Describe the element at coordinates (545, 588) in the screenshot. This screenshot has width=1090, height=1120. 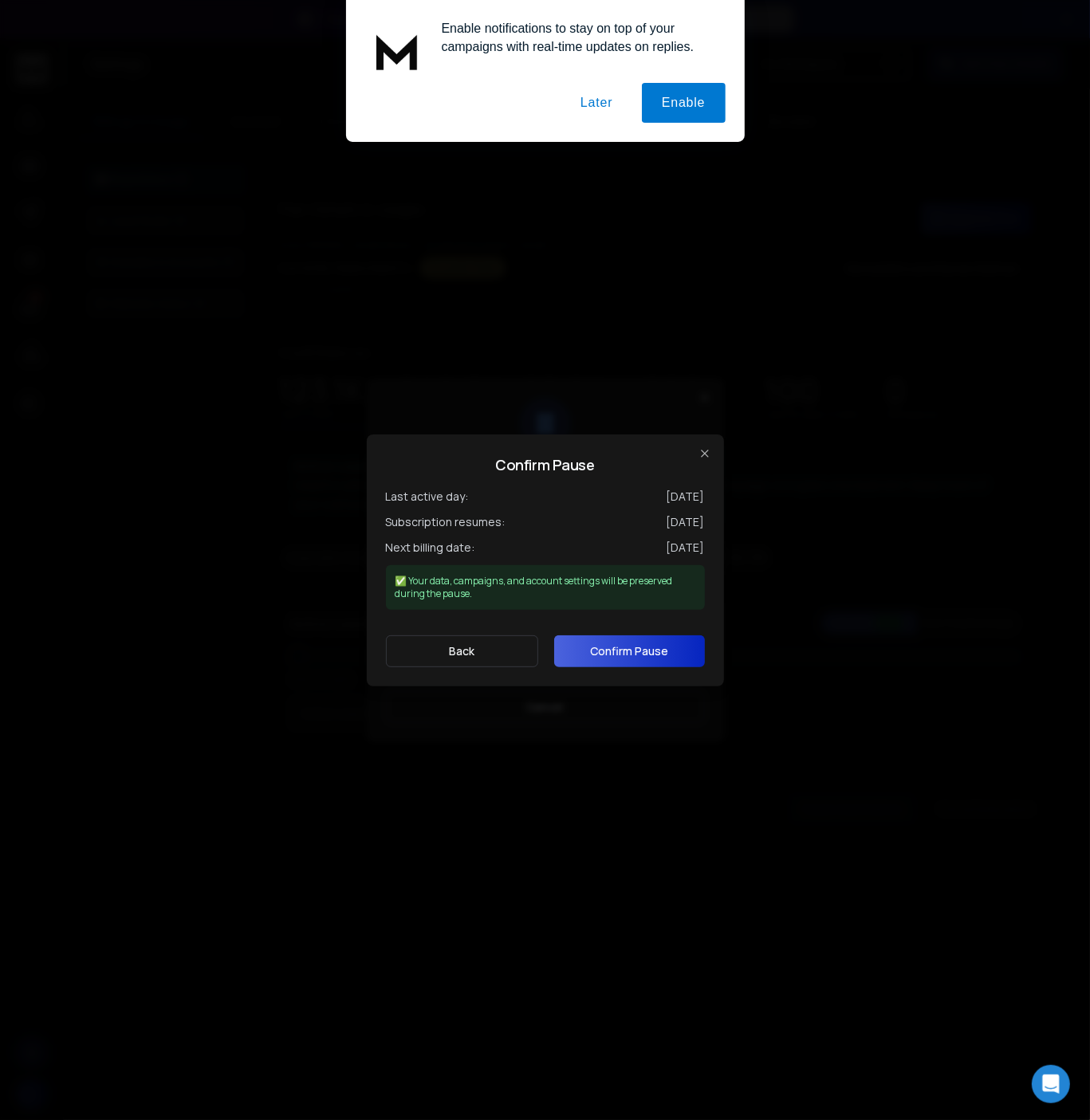
I see `div: ✅ Your data, campaigns, and account settings will be preserved during the pause.` at that location.